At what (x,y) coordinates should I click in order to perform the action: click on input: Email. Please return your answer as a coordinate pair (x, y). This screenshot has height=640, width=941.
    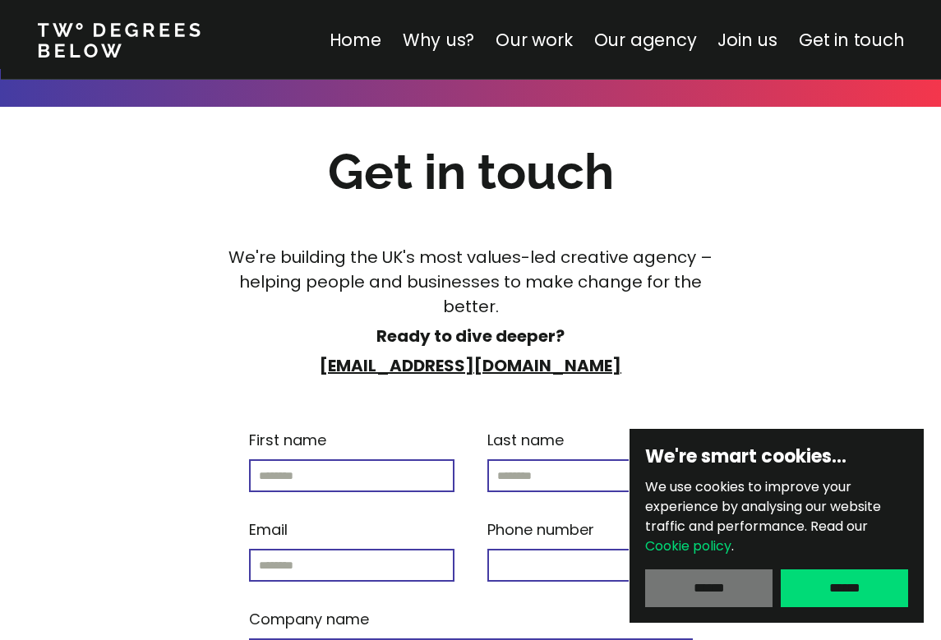
    Looking at the image, I should click on (352, 565).